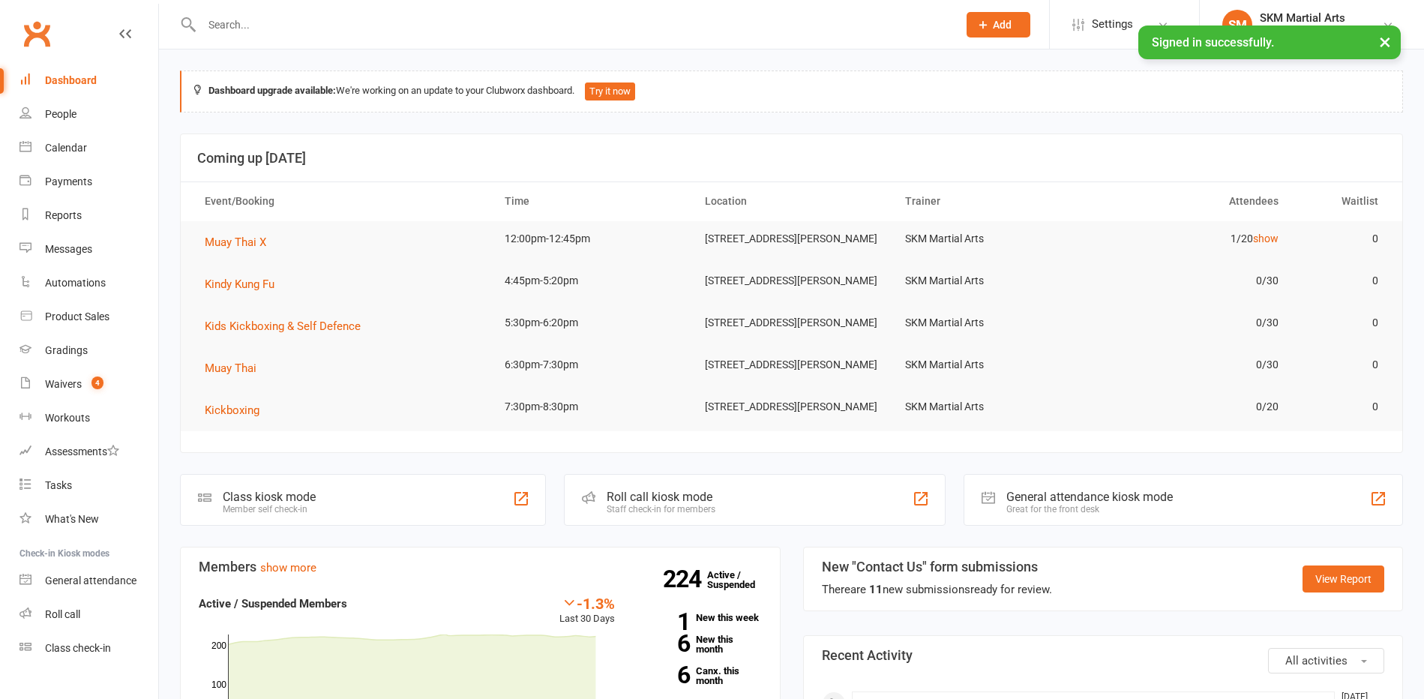 Image resolution: width=1424 pixels, height=699 pixels. What do you see at coordinates (1342, 201) in the screenshot?
I see `th: Waitlist` at bounding box center [1342, 201].